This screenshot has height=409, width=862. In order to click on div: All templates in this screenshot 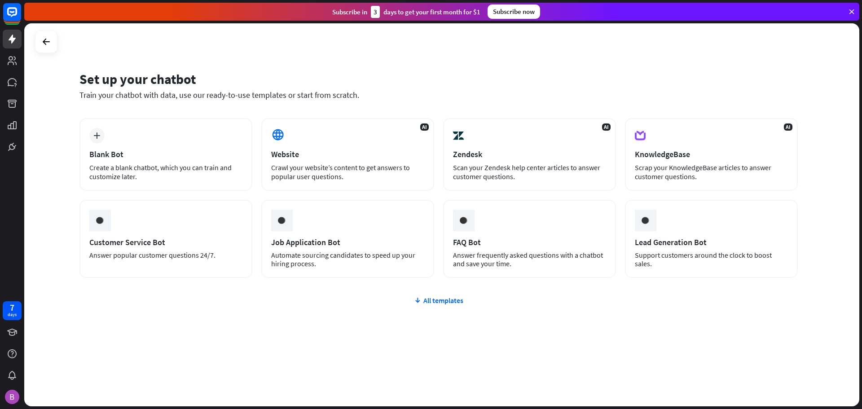, I will do `click(438, 300)`.